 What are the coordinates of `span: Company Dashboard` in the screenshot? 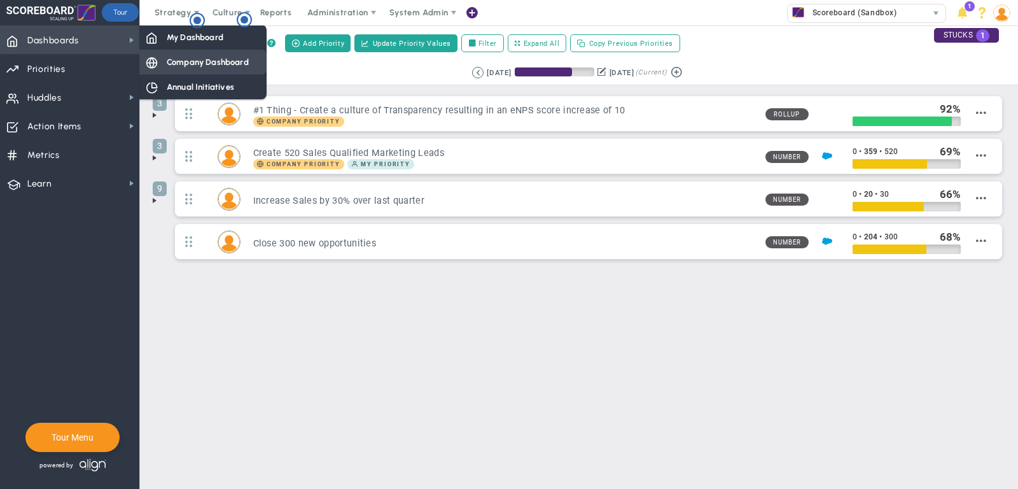 It's located at (207, 62).